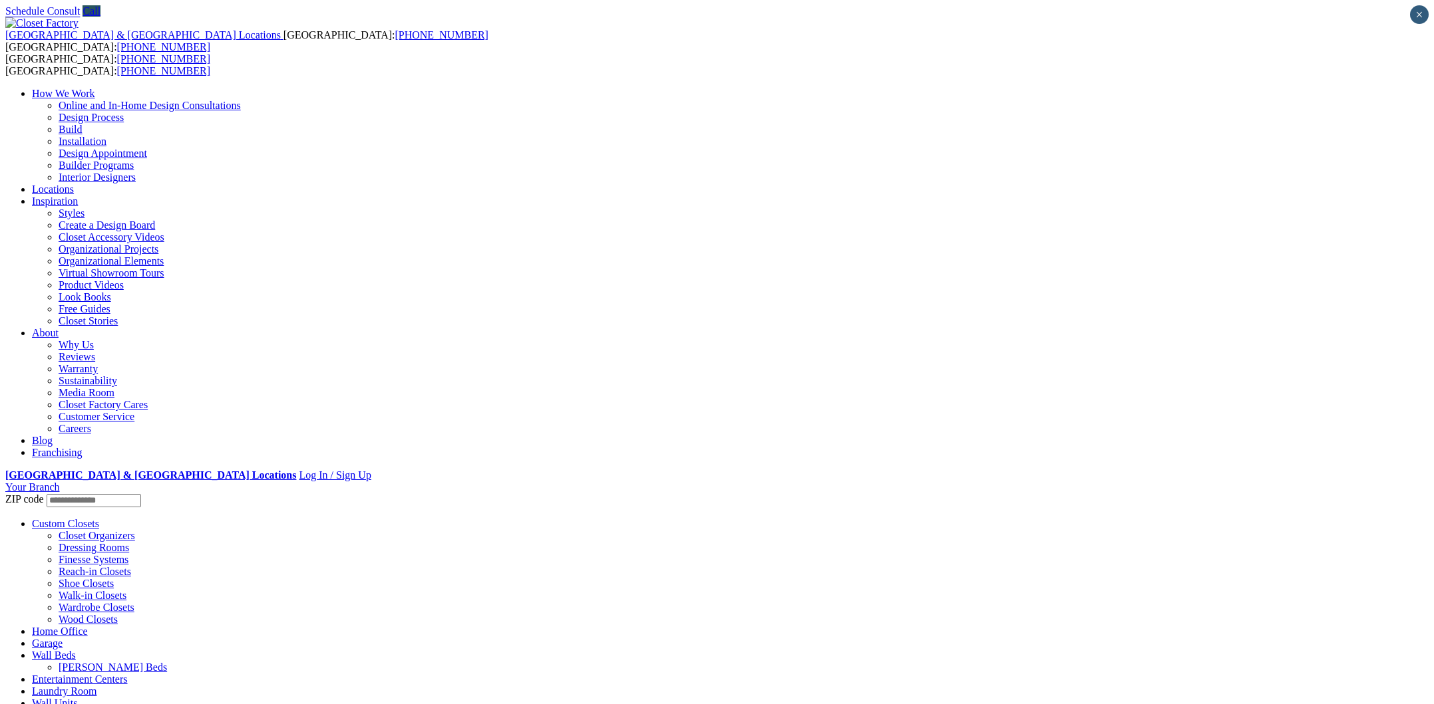 The image size is (1434, 704). What do you see at coordinates (60, 631) in the screenshot?
I see `a: Home Office` at bounding box center [60, 631].